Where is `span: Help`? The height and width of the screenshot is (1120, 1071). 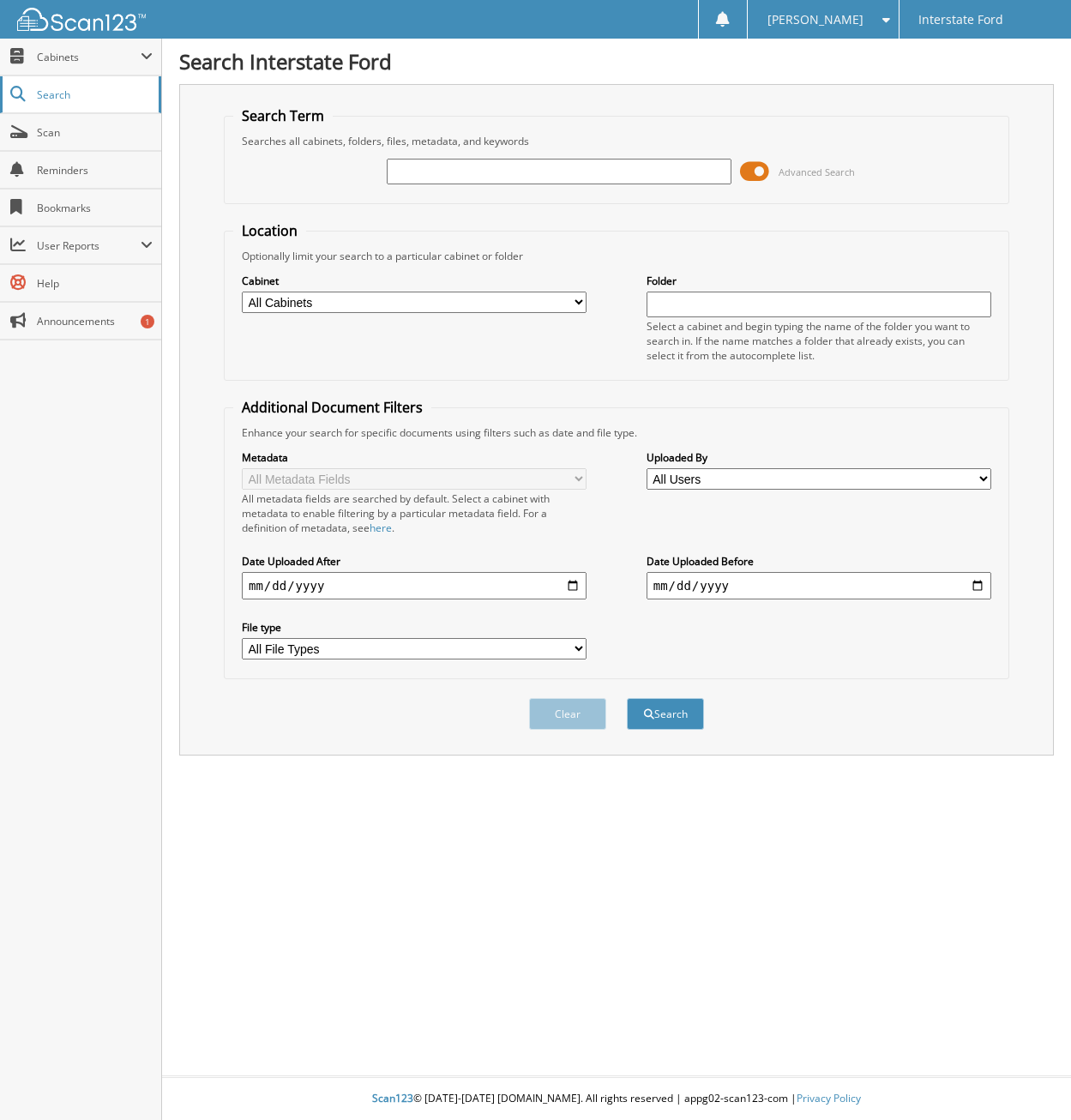
span: Help is located at coordinates (95, 283).